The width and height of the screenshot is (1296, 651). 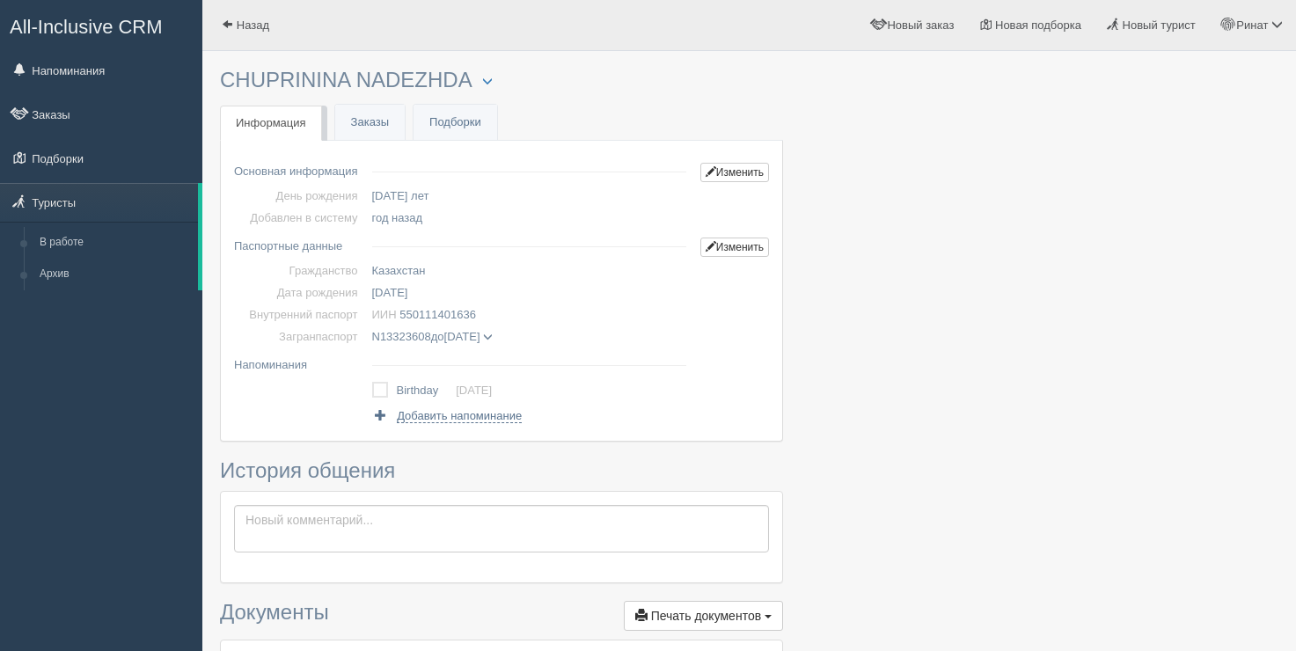 What do you see at coordinates (437, 314) in the screenshot?
I see `span: 550111401636` at bounding box center [437, 314].